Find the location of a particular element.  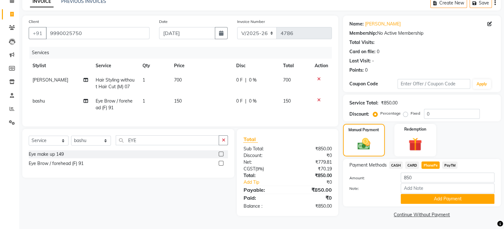

div: Coupon Code is located at coordinates (374, 84).